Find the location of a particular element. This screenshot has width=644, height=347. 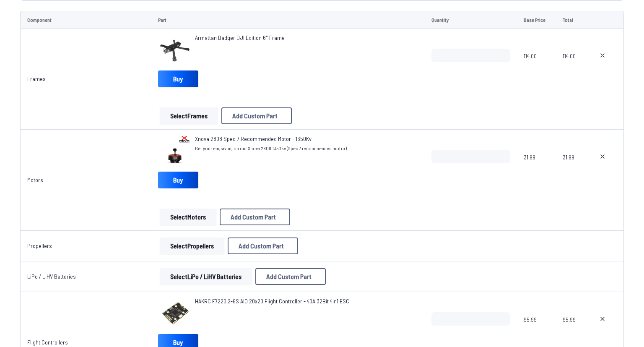

a: Flight Controllers is located at coordinates (47, 342).